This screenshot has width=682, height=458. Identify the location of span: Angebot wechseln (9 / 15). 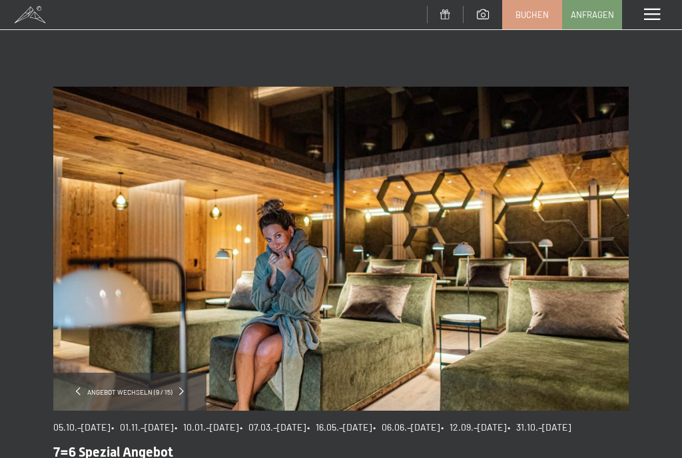
(130, 392).